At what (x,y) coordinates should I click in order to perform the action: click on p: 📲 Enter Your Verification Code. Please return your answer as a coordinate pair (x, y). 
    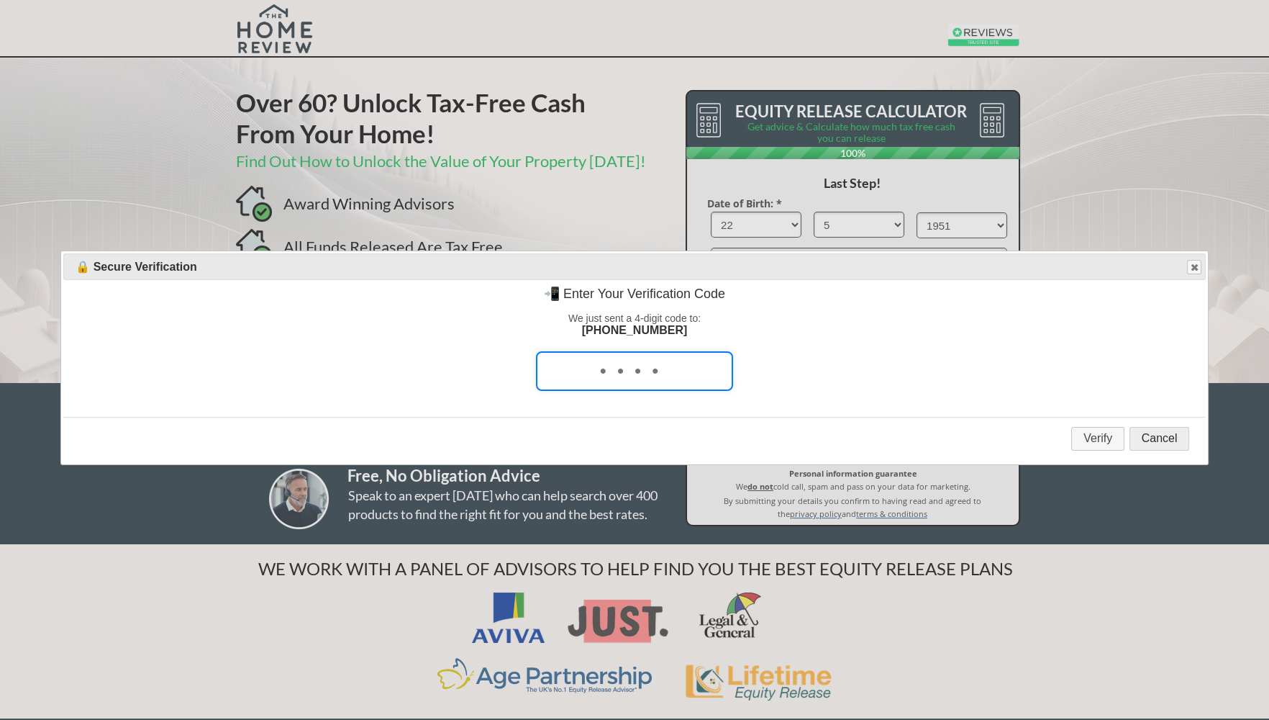
    Looking at the image, I should click on (635, 294).